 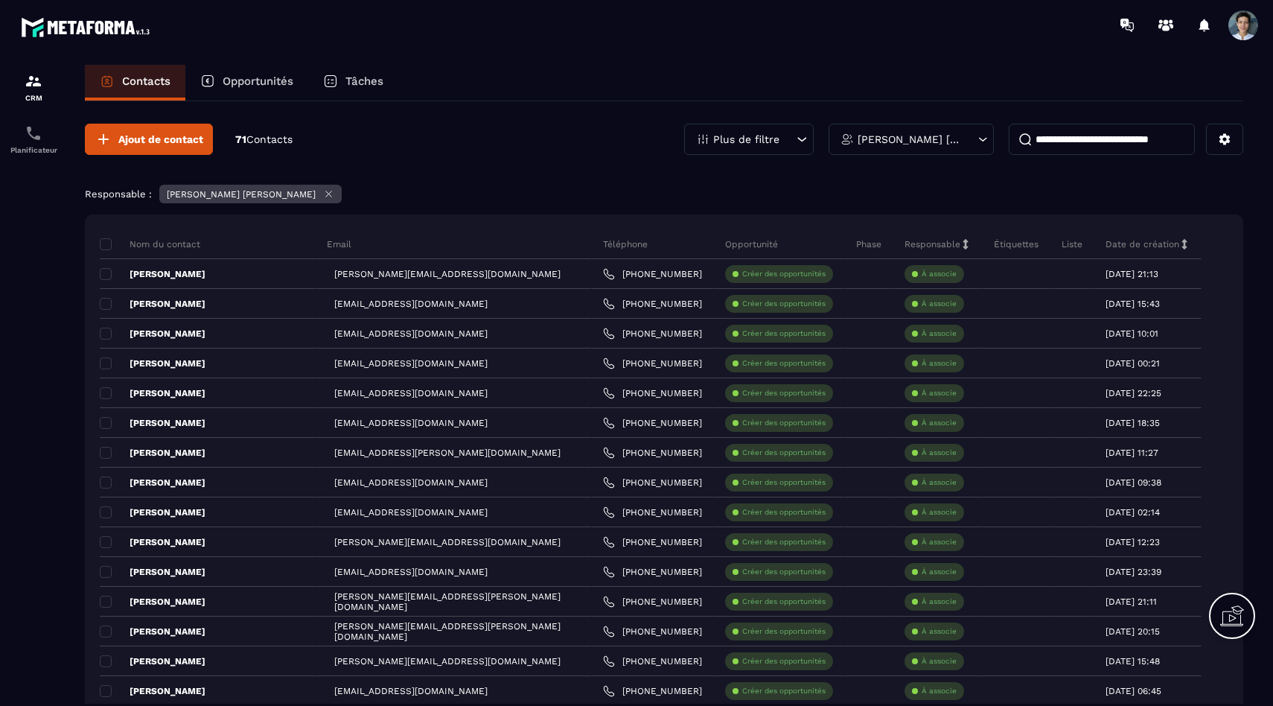 What do you see at coordinates (1072, 244) in the screenshot?
I see `p: Liste` at bounding box center [1072, 244].